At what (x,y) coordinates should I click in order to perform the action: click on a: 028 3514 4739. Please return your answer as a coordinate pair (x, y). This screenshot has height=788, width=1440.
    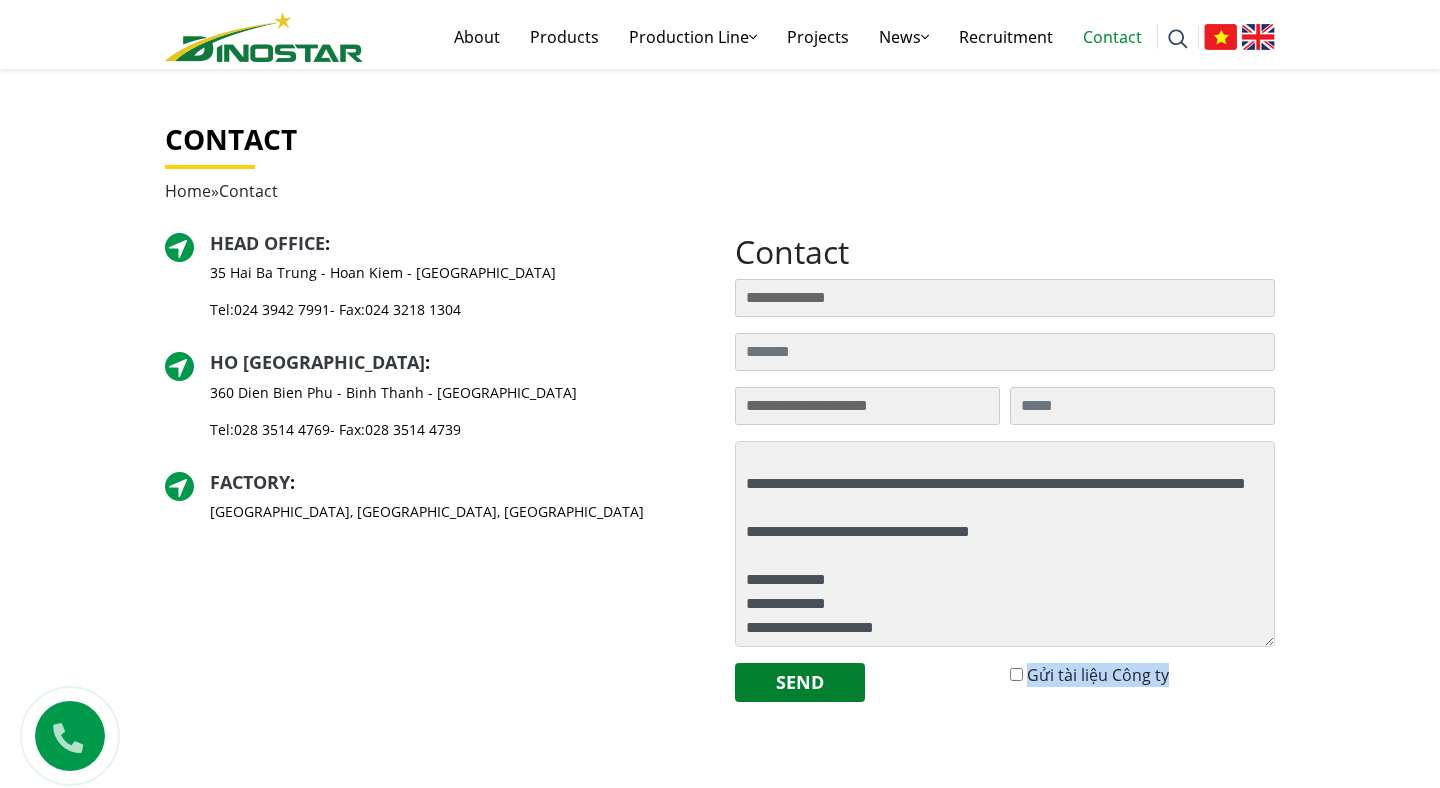
    Looking at the image, I should click on (413, 429).